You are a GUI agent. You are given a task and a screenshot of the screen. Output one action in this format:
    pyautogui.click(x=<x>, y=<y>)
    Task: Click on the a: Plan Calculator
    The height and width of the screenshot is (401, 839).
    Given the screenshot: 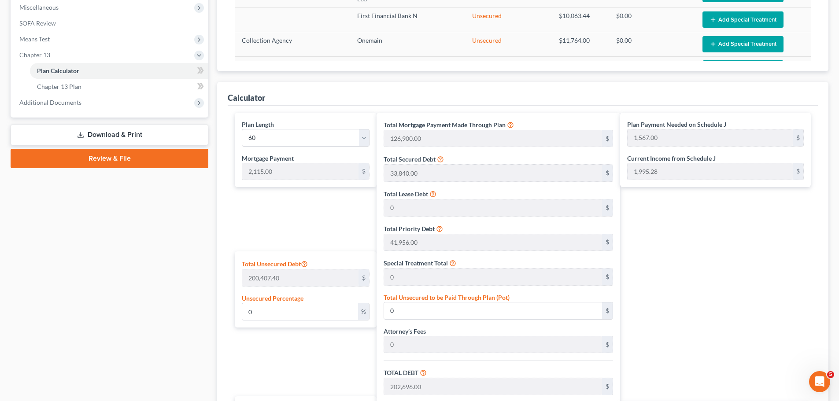 What is the action you would take?
    pyautogui.click(x=119, y=71)
    